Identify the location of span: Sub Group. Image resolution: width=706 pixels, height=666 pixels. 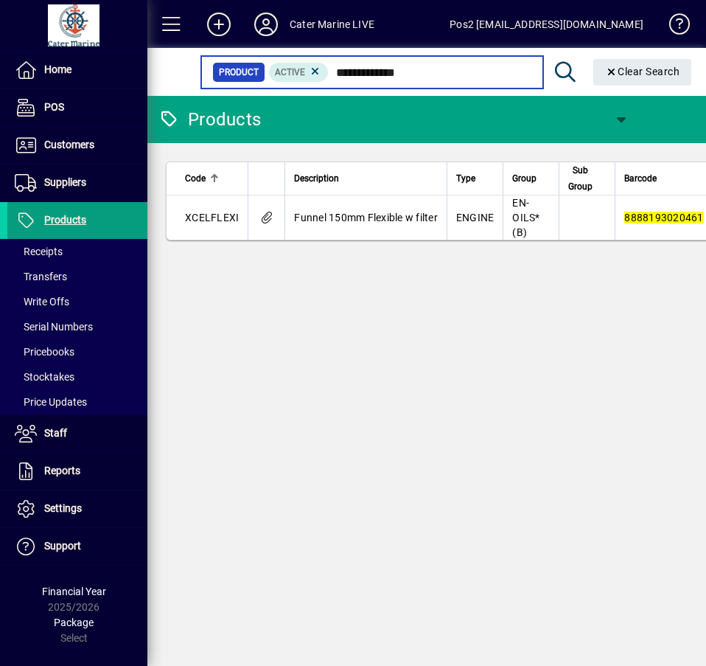
(580, 178).